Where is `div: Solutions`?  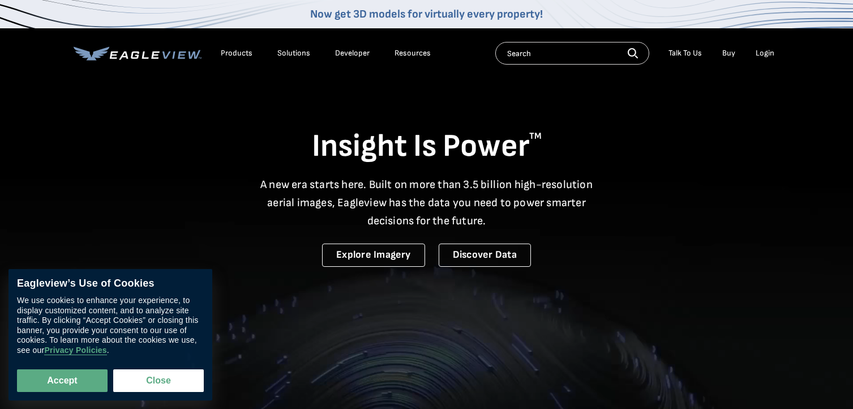 div: Solutions is located at coordinates (294, 53).